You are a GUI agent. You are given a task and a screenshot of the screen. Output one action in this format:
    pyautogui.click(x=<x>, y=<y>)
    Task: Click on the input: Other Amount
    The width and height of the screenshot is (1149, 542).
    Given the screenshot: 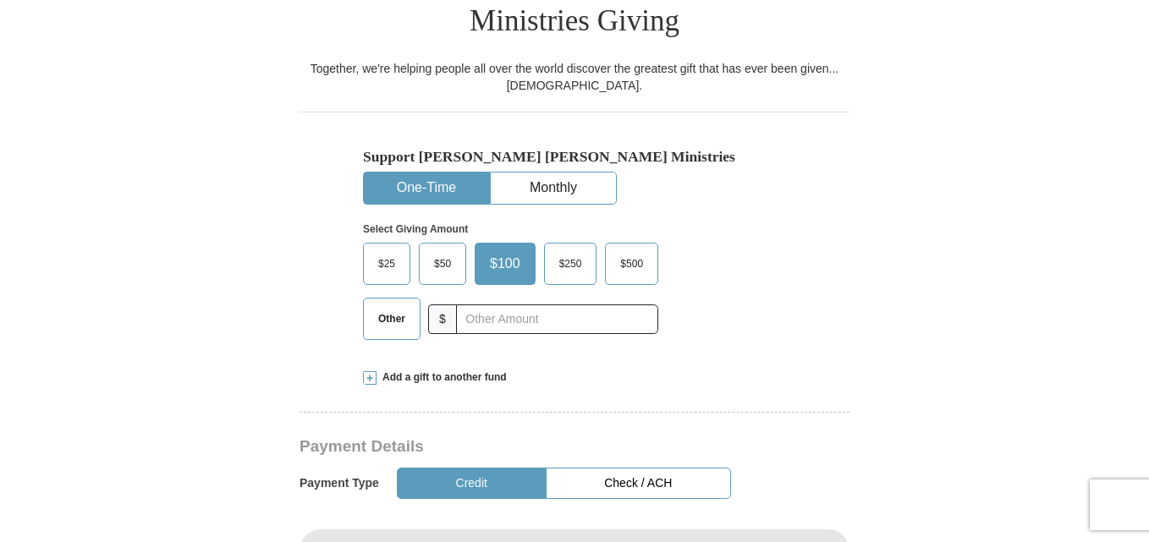 What is the action you would take?
    pyautogui.click(x=557, y=319)
    